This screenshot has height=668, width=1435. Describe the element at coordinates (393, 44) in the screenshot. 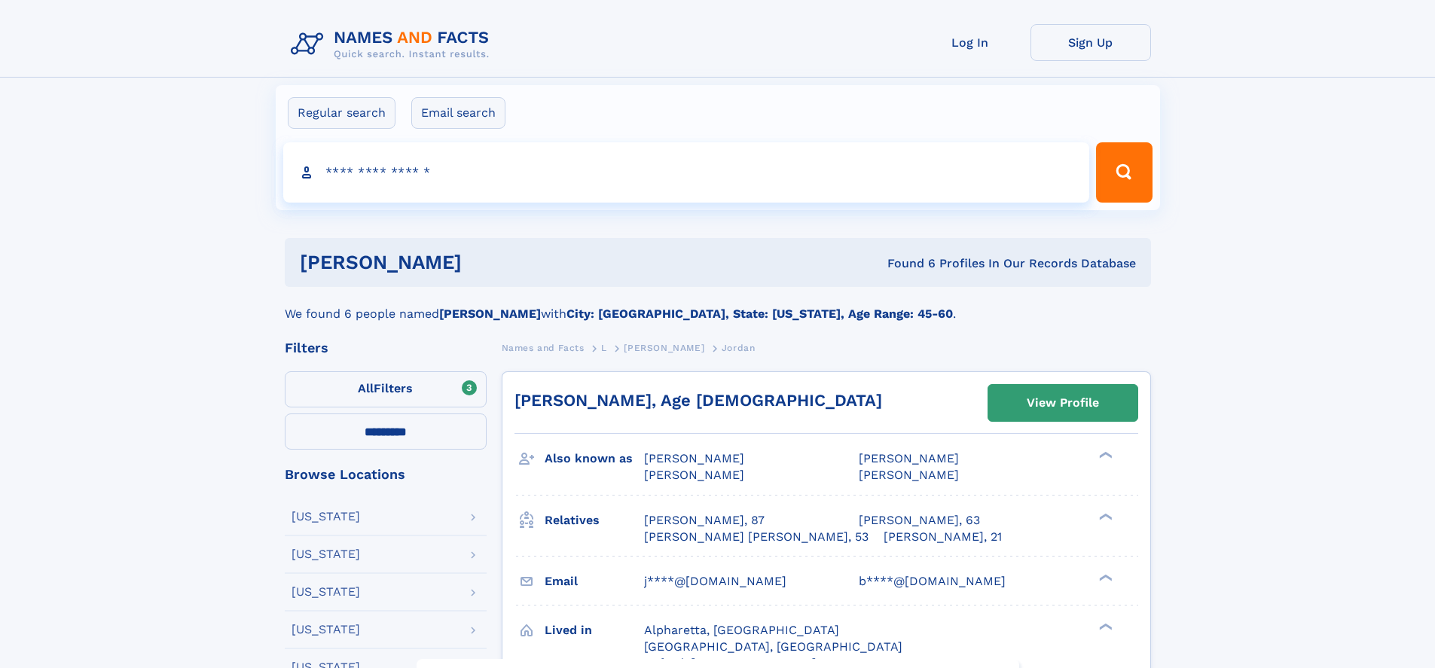

I see `img: Logo Names and Facts` at that location.